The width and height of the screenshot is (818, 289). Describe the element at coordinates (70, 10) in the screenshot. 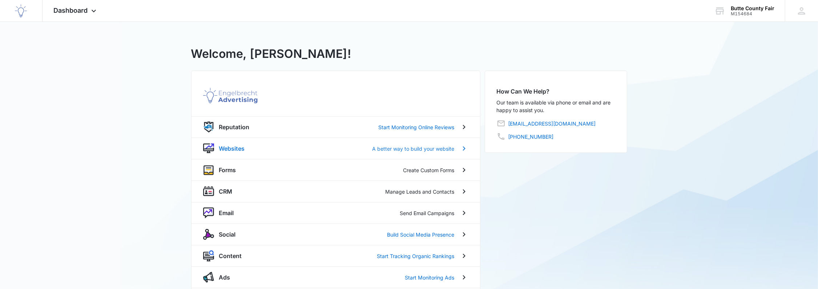

I see `span: Dashboard` at that location.